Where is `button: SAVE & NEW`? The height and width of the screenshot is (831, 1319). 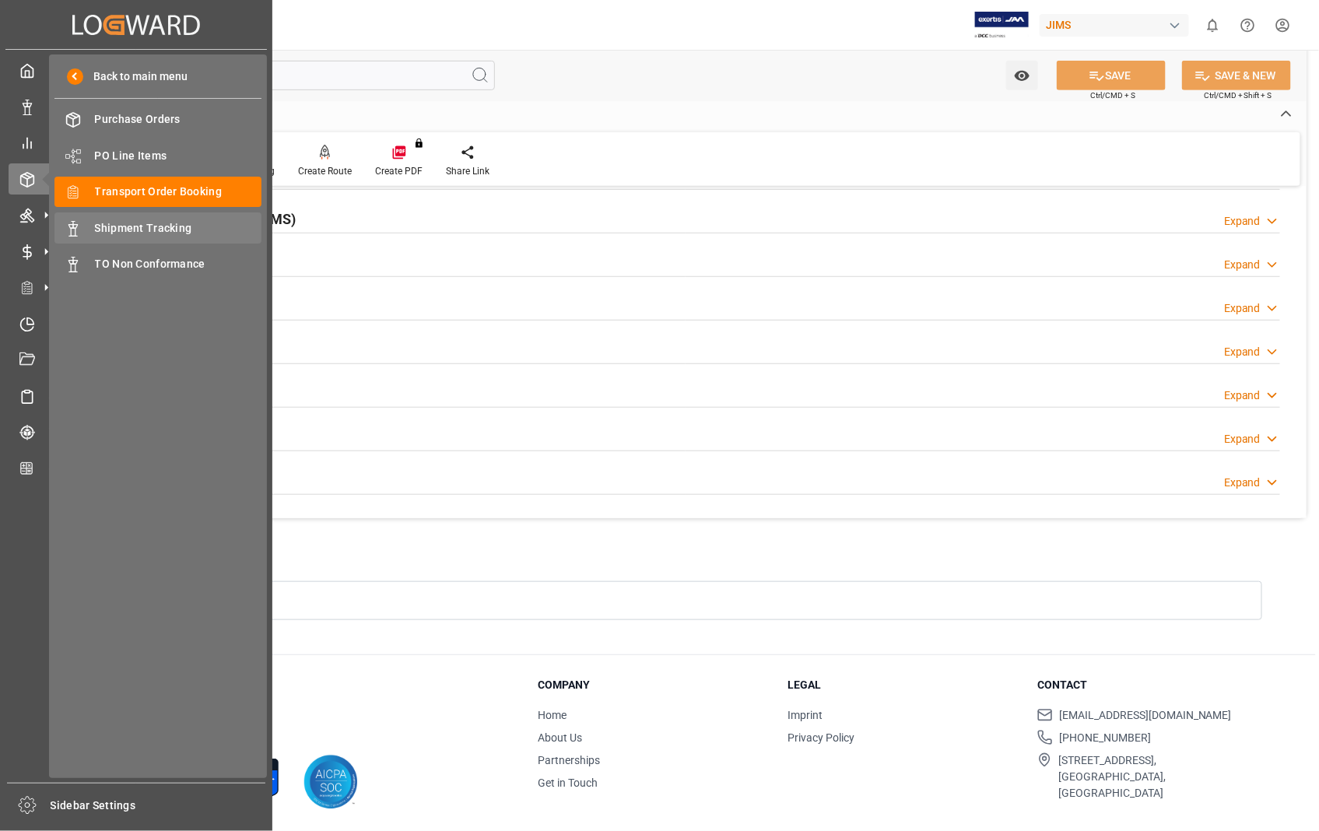 button: SAVE & NEW is located at coordinates (1237, 75).